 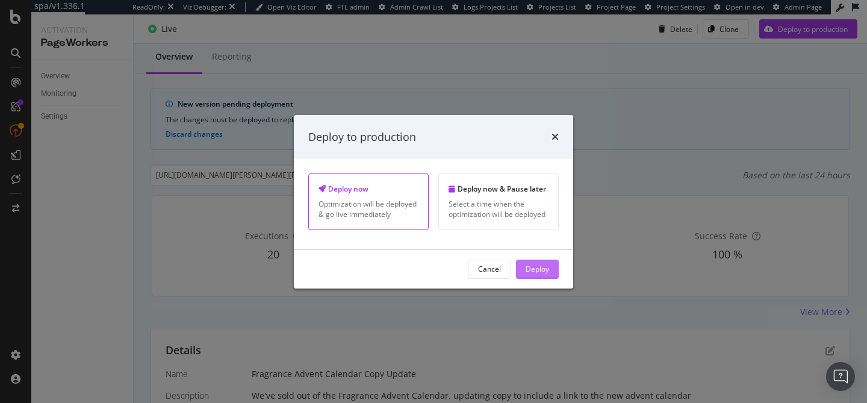 What do you see at coordinates (840, 376) in the screenshot?
I see `div: Open Intercom Messenger` at bounding box center [840, 376].